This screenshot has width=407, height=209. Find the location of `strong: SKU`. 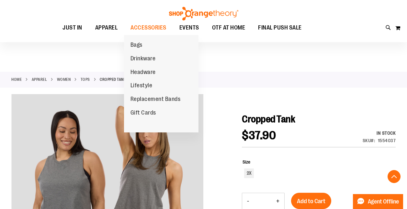

strong: SKU is located at coordinates (369, 140).